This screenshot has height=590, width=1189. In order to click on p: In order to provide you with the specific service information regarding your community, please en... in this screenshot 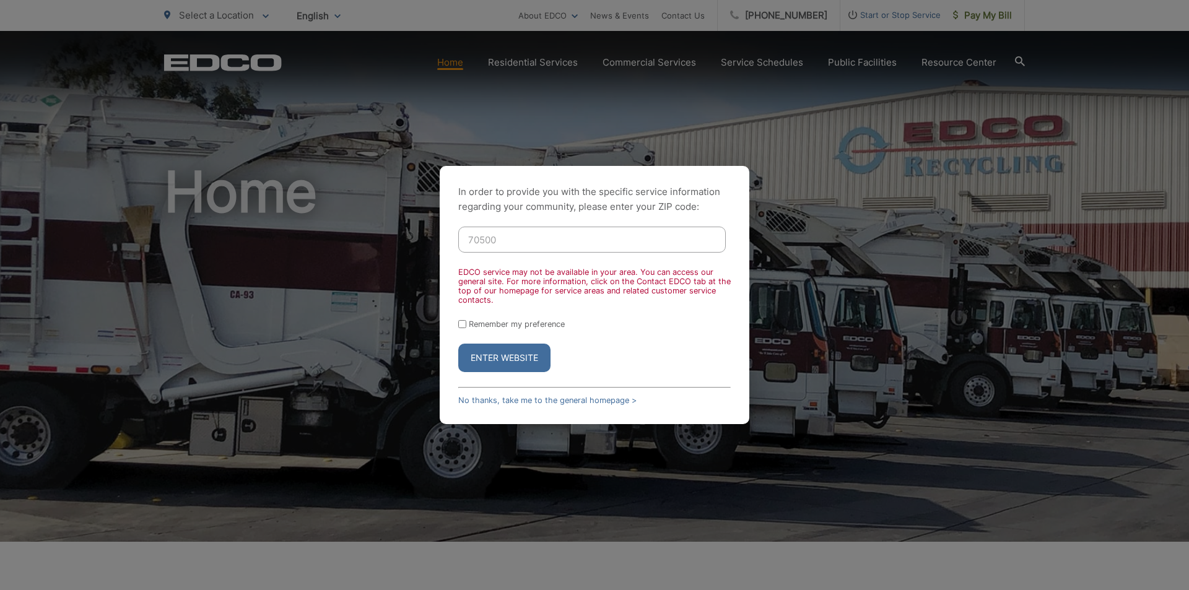, I will do `click(595, 199)`.